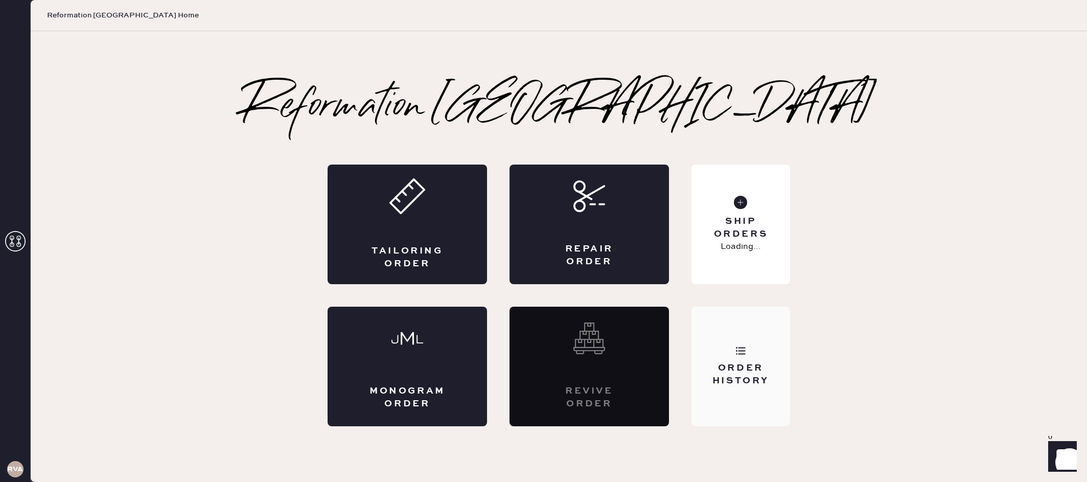  I want to click on div: Revive order, so click(589, 398).